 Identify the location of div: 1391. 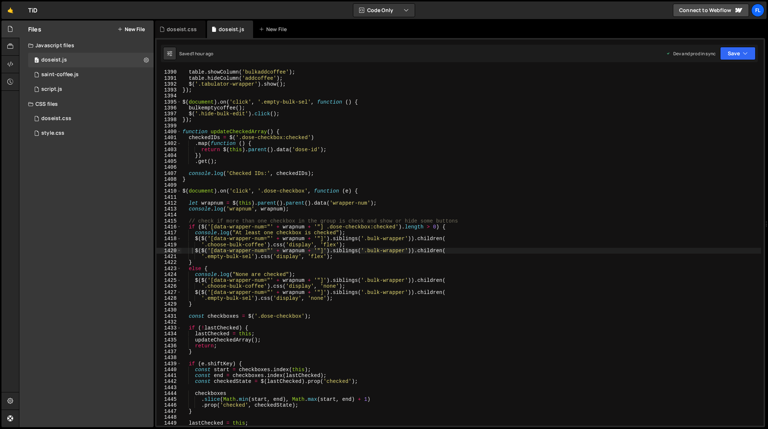
(169, 78).